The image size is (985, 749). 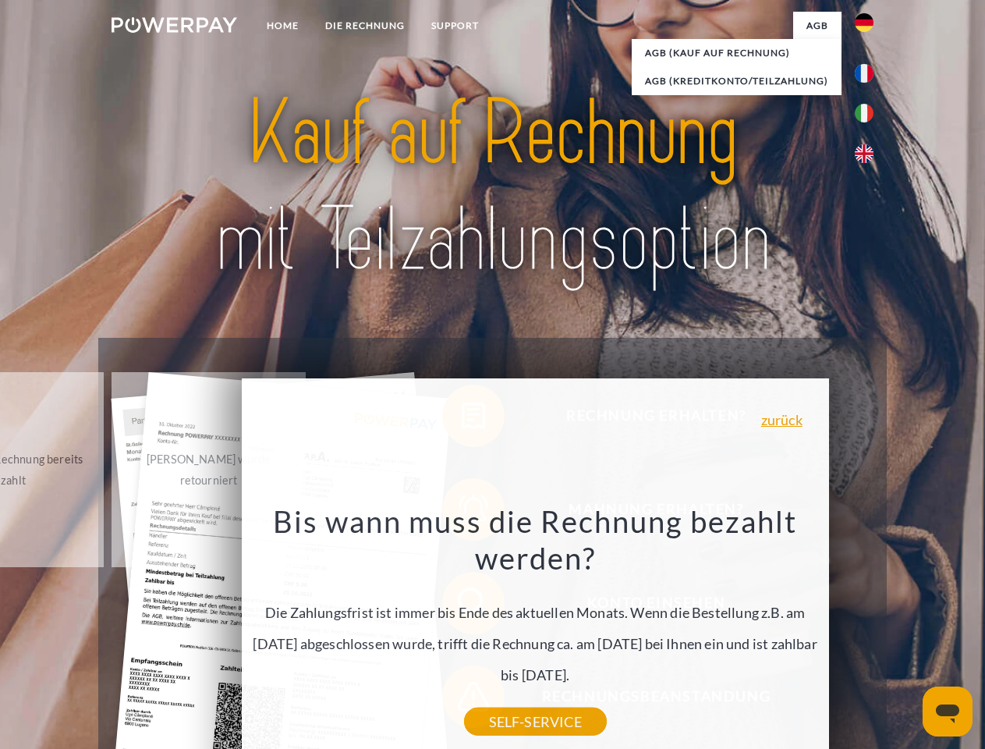 What do you see at coordinates (174, 25) in the screenshot?
I see `img: logo-powerpay-white.svg` at bounding box center [174, 25].